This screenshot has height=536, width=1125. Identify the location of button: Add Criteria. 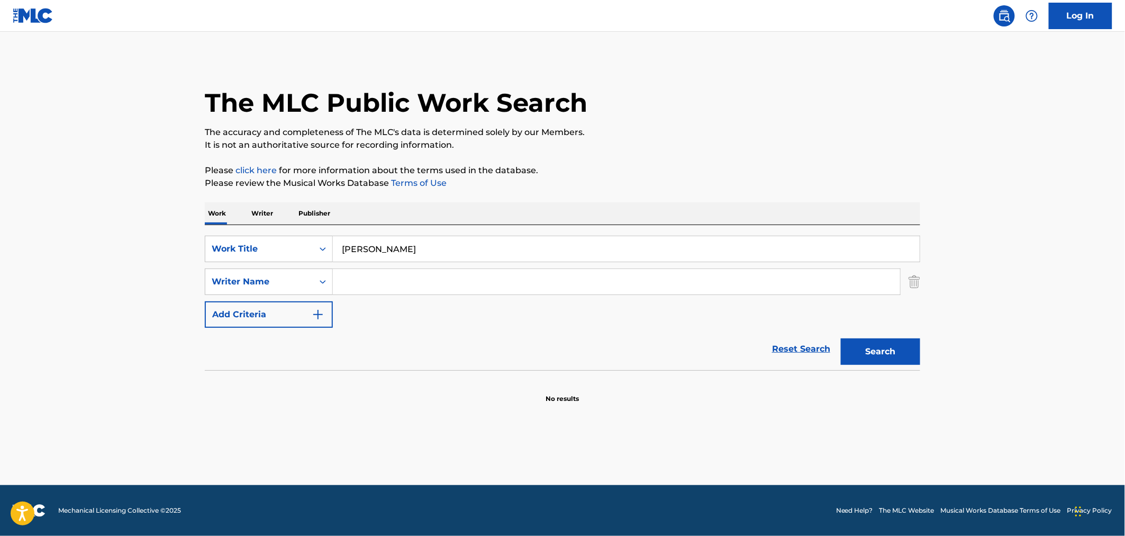
(269, 314).